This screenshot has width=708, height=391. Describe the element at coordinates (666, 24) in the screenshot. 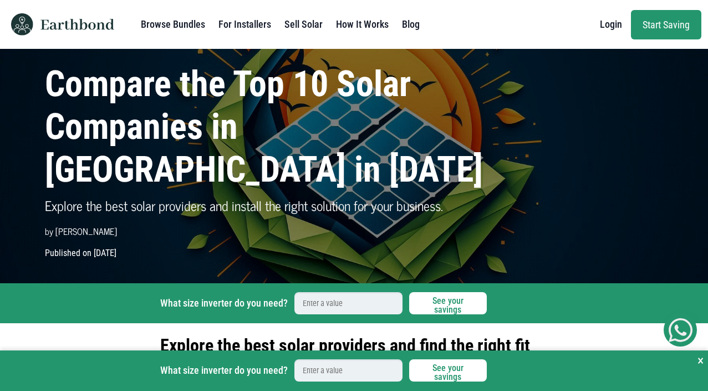

I see `a: Start Saving` at that location.